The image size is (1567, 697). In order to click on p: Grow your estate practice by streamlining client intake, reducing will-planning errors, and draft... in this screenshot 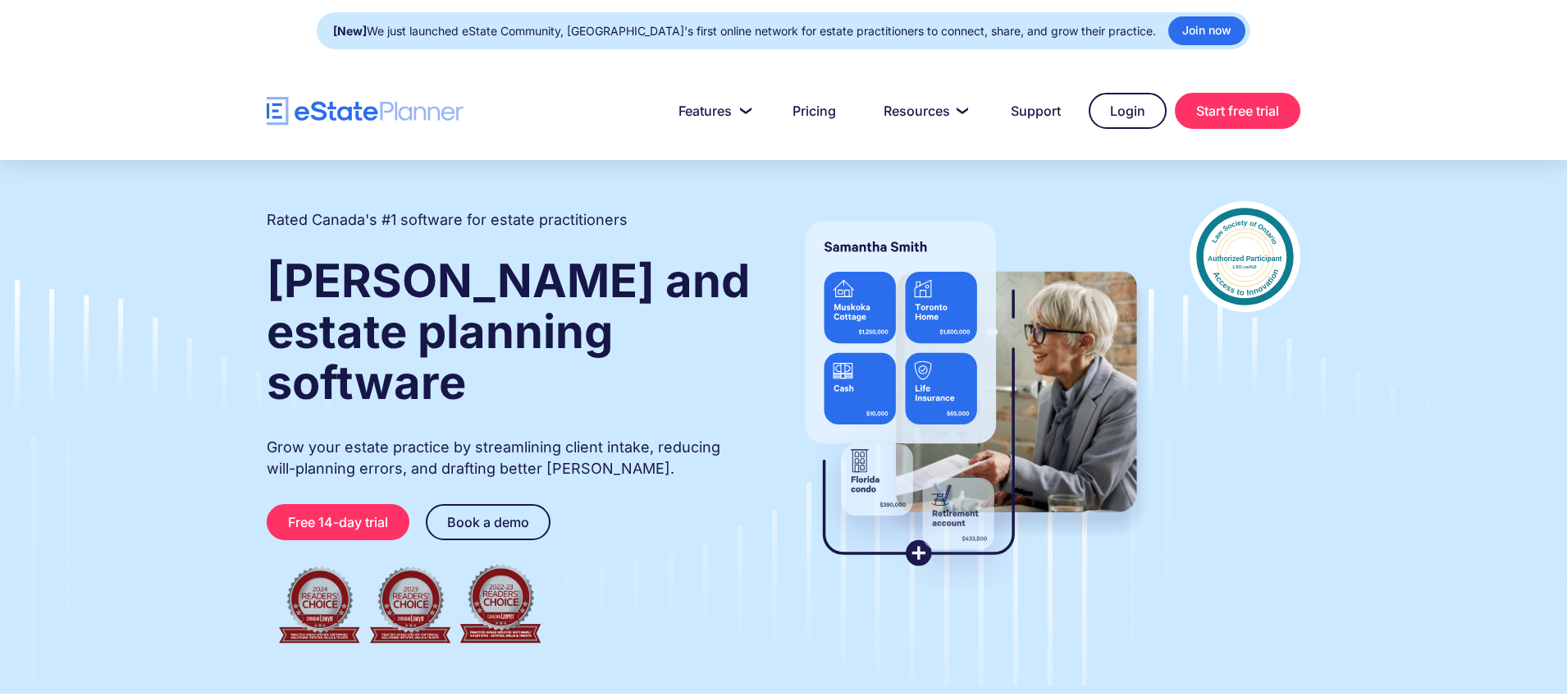, I will do `click(510, 458)`.